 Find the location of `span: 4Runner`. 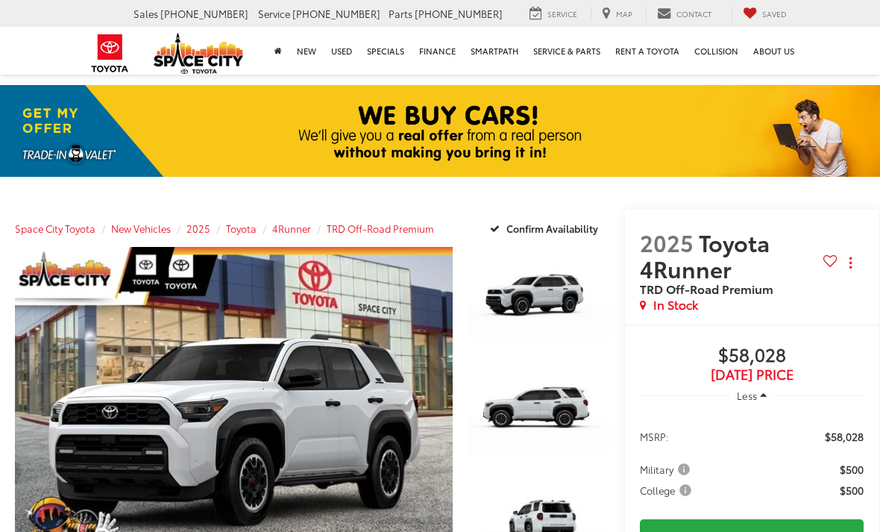

span: 4Runner is located at coordinates (291, 228).